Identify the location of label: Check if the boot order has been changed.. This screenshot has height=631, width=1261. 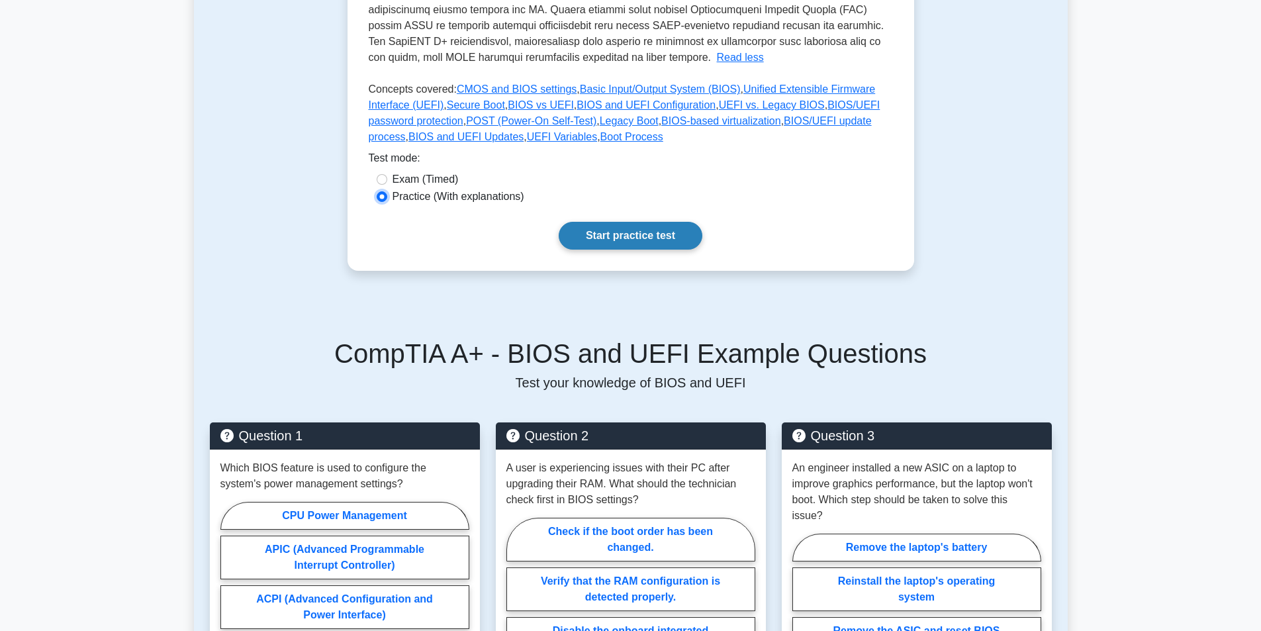
(631, 539).